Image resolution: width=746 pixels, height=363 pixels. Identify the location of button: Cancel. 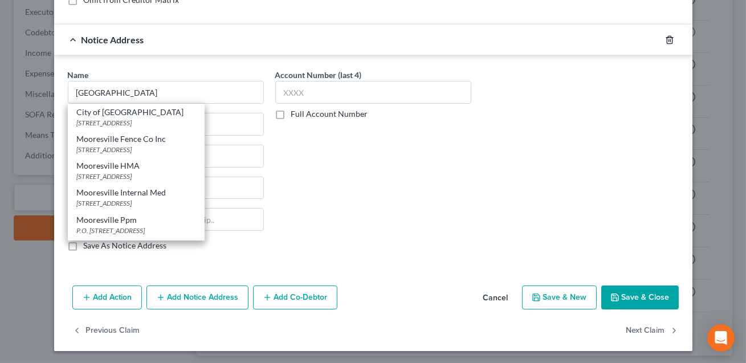
(496, 298).